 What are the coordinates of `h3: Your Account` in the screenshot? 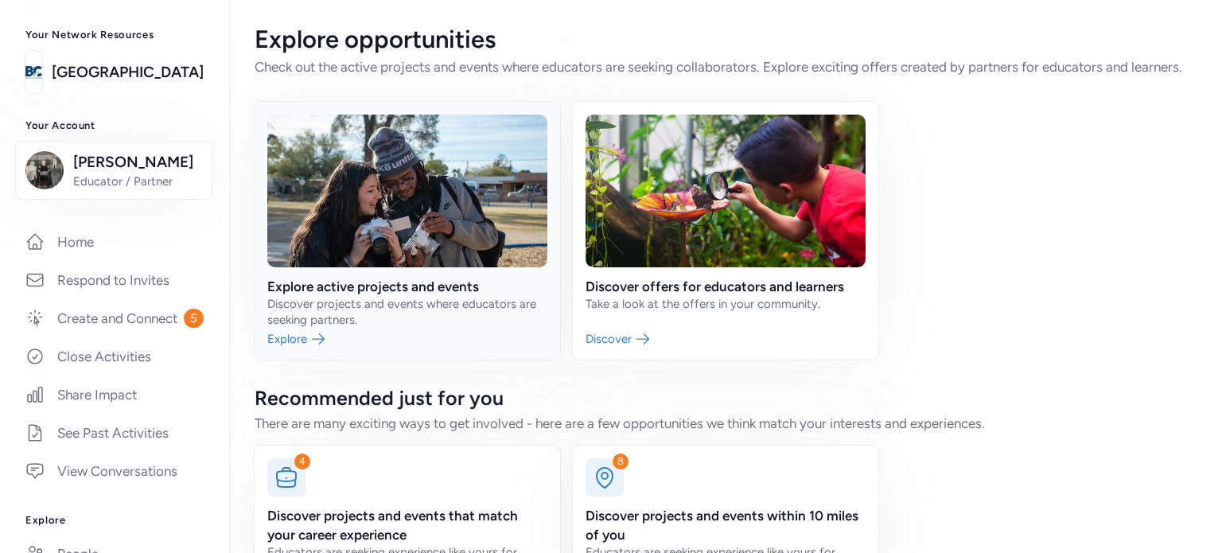 It's located at (115, 126).